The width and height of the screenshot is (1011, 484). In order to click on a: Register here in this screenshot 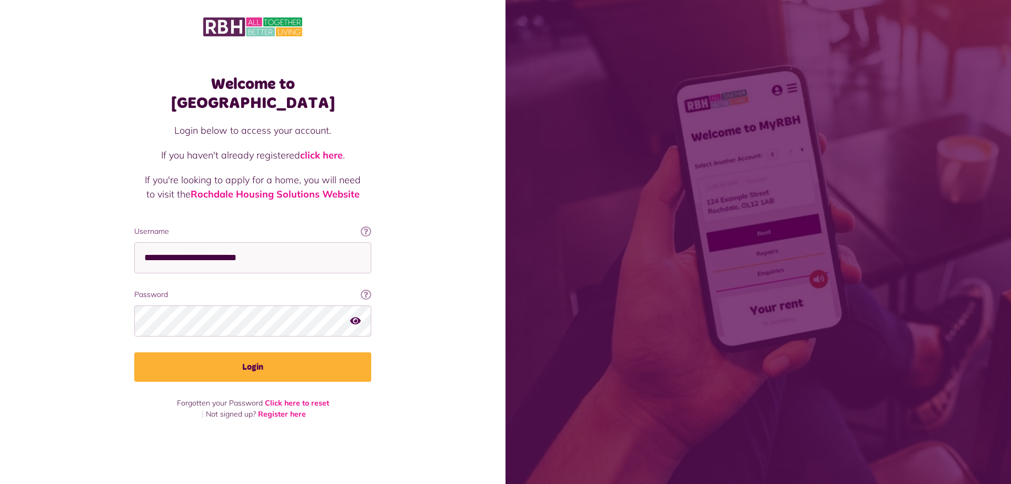, I will do `click(282, 414)`.